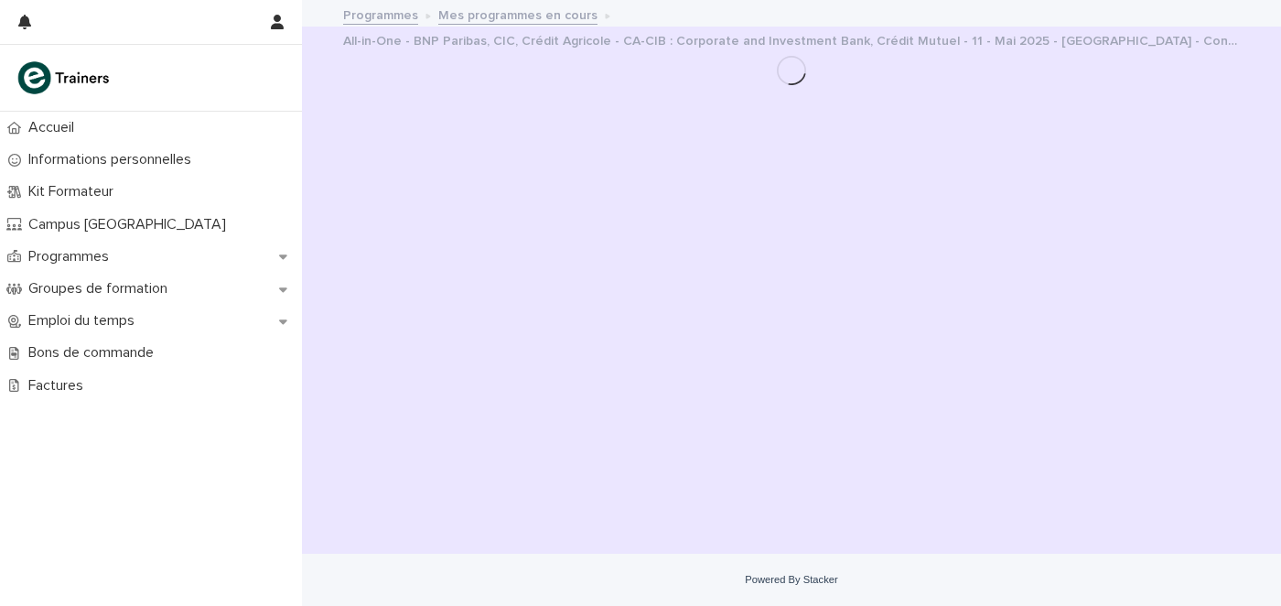 The width and height of the screenshot is (1281, 606). What do you see at coordinates (381, 14) in the screenshot?
I see `a: Programmes` at bounding box center [381, 14].